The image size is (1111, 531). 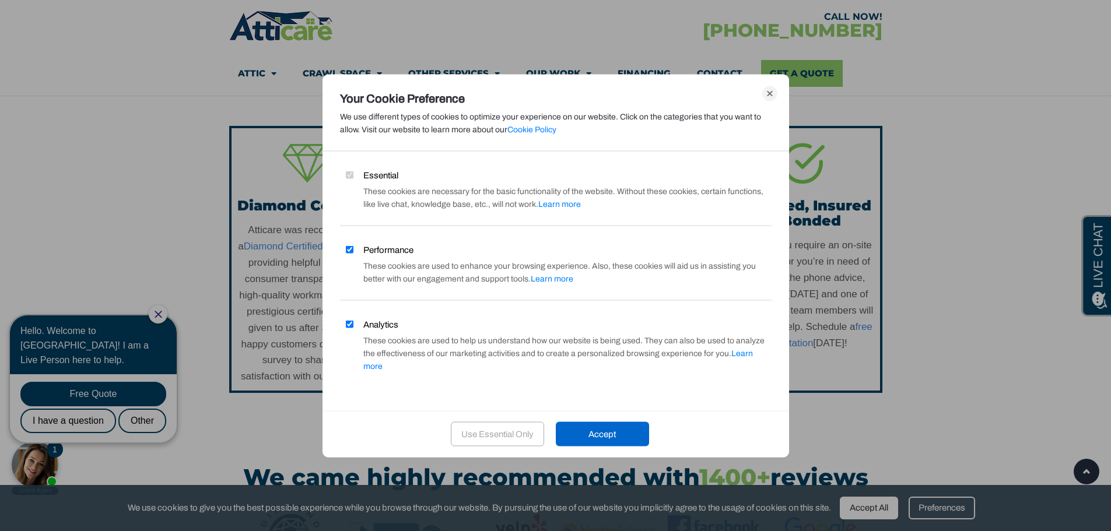 What do you see at coordinates (136, 117) in the screenshot?
I see `div: Other` at bounding box center [136, 117].